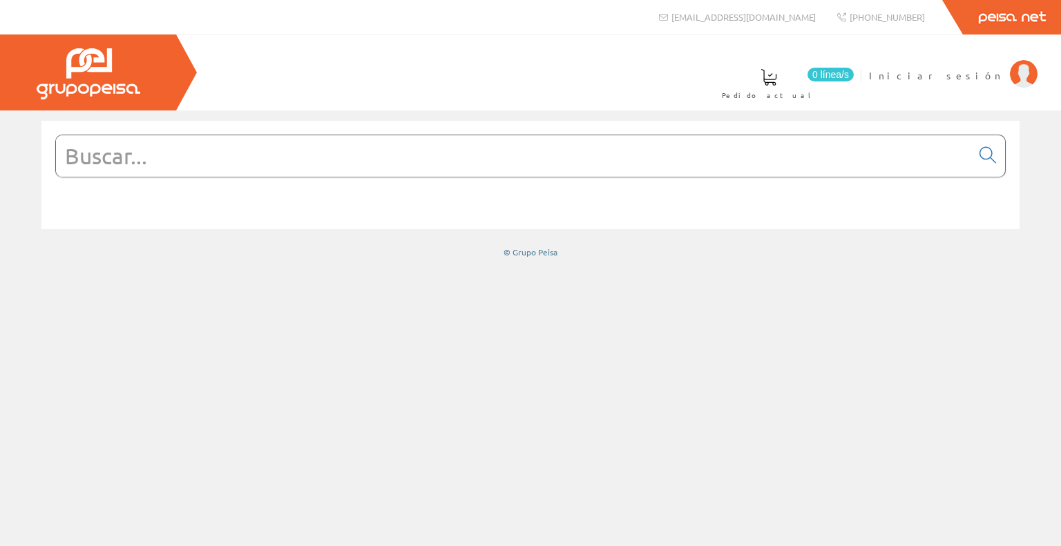 Image resolution: width=1061 pixels, height=546 pixels. Describe the element at coordinates (936, 75) in the screenshot. I see `span: Iniciar sesión` at that location.